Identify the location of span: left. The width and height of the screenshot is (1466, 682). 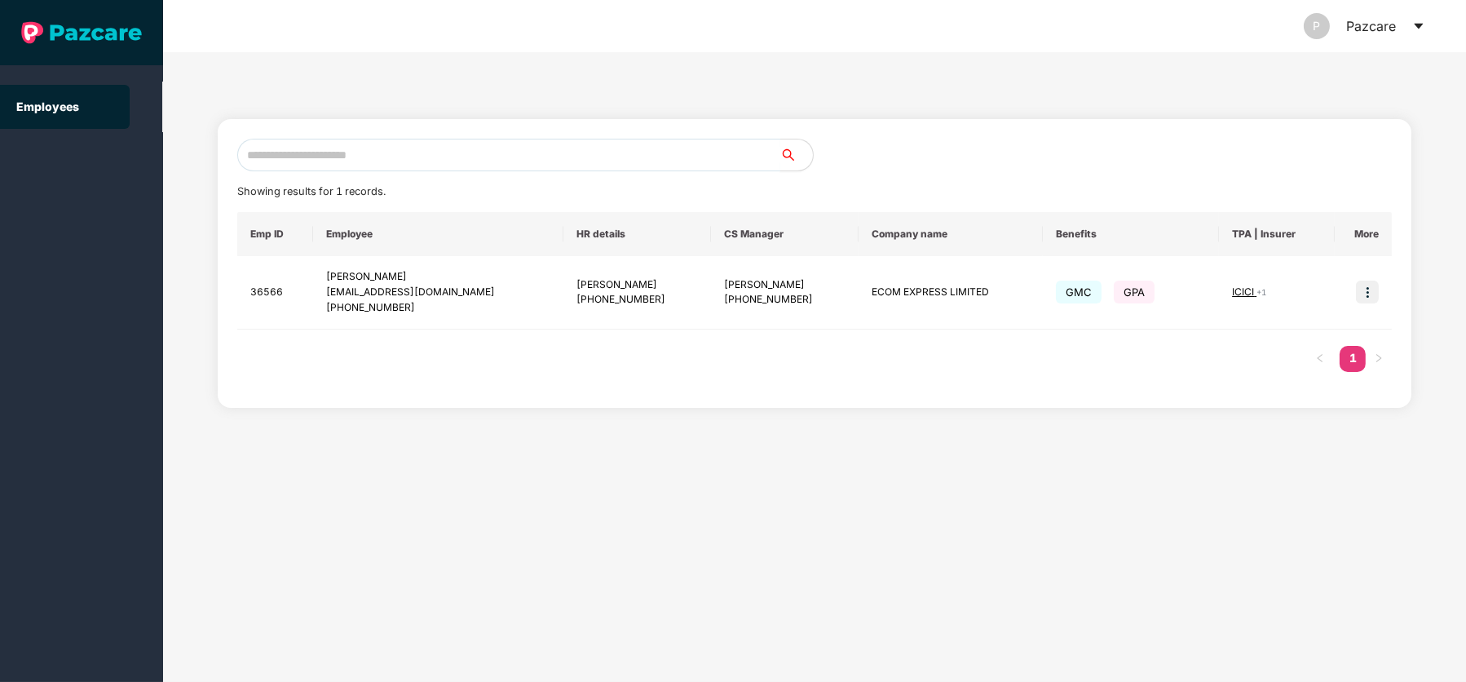
(1320, 358).